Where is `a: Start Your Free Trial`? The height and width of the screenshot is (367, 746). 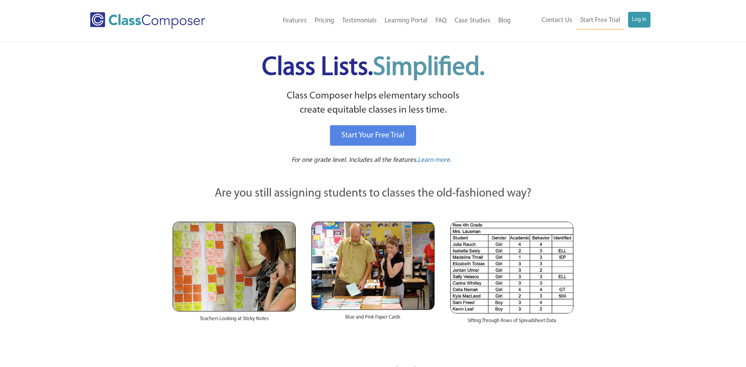
a: Start Your Free Trial is located at coordinates (373, 135).